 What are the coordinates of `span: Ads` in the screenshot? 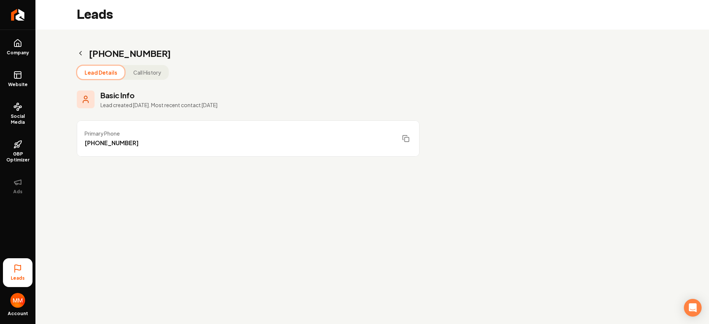 It's located at (18, 192).